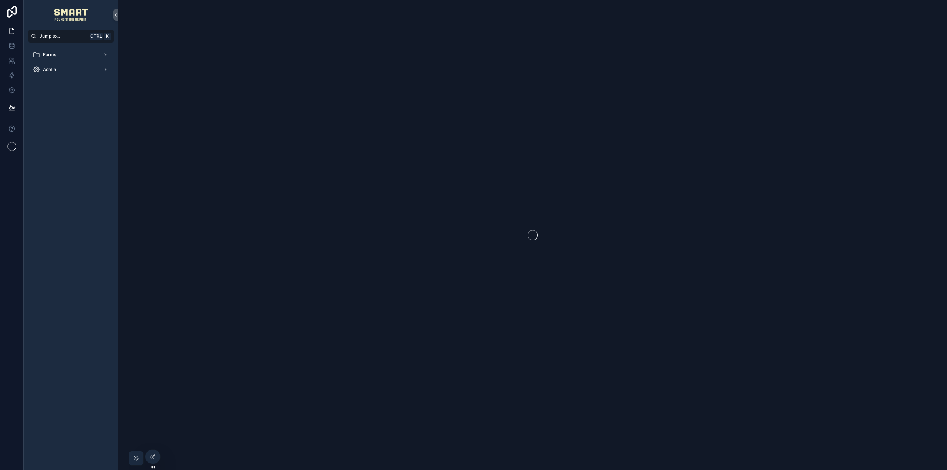  Describe the element at coordinates (63, 36) in the screenshot. I see `span: Jump to...` at that location.